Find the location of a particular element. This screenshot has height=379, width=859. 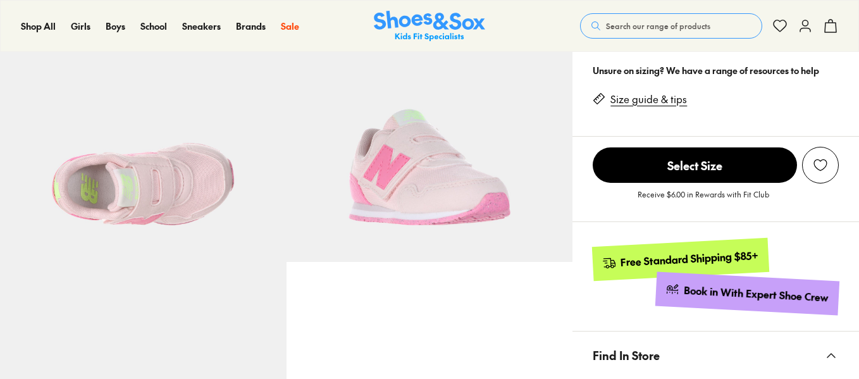

button: Add to Wishlist is located at coordinates (820, 165).